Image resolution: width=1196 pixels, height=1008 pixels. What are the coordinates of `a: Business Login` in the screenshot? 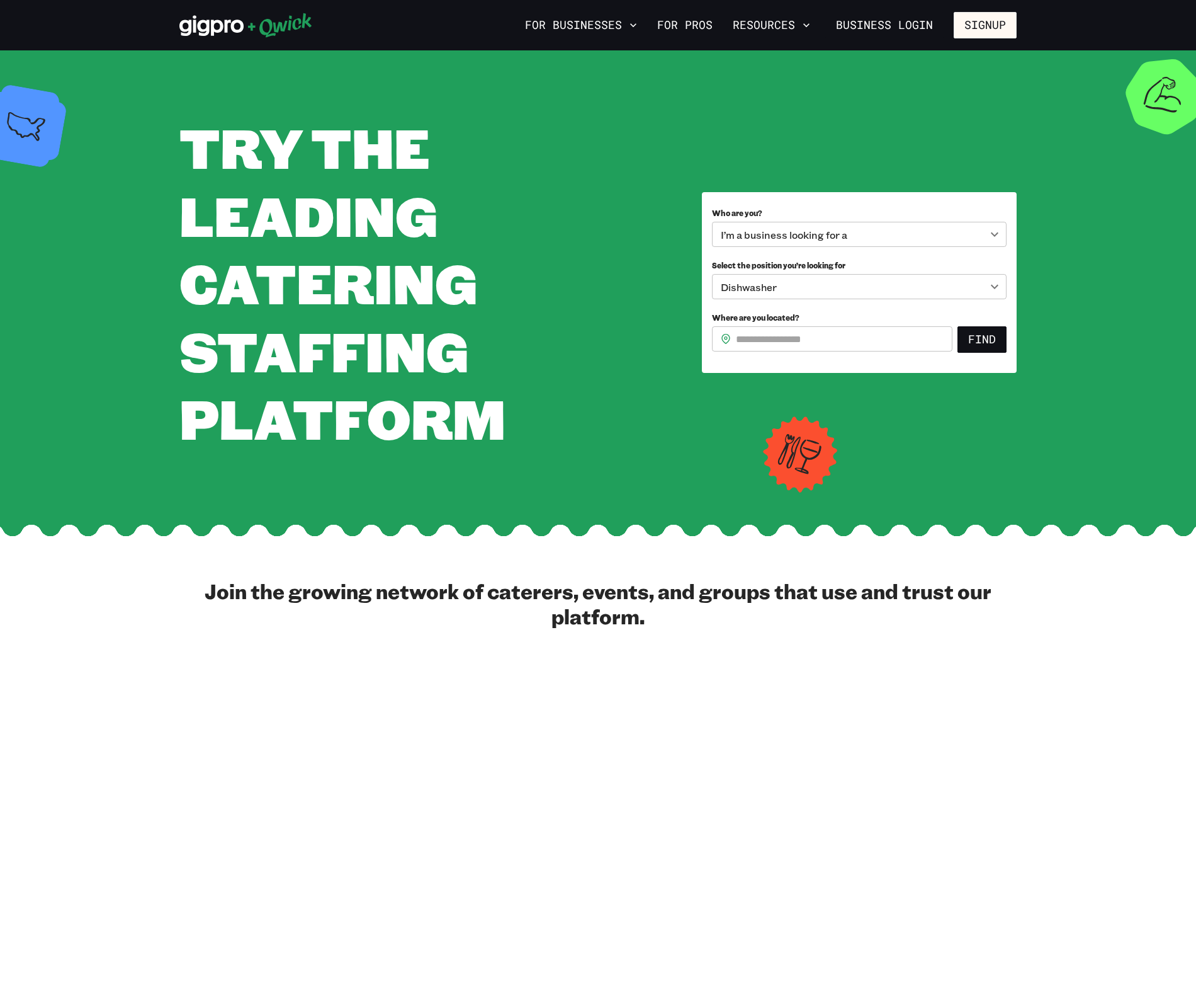 It's located at (885, 25).